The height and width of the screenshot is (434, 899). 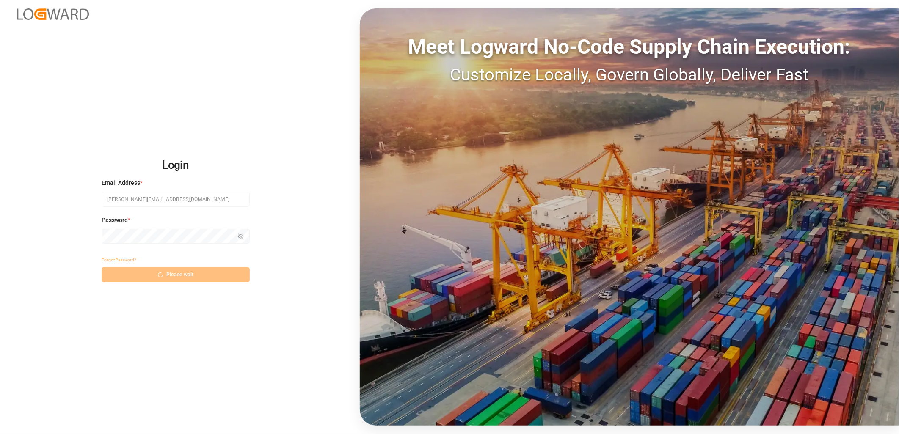 I want to click on span: Password, so click(x=115, y=220).